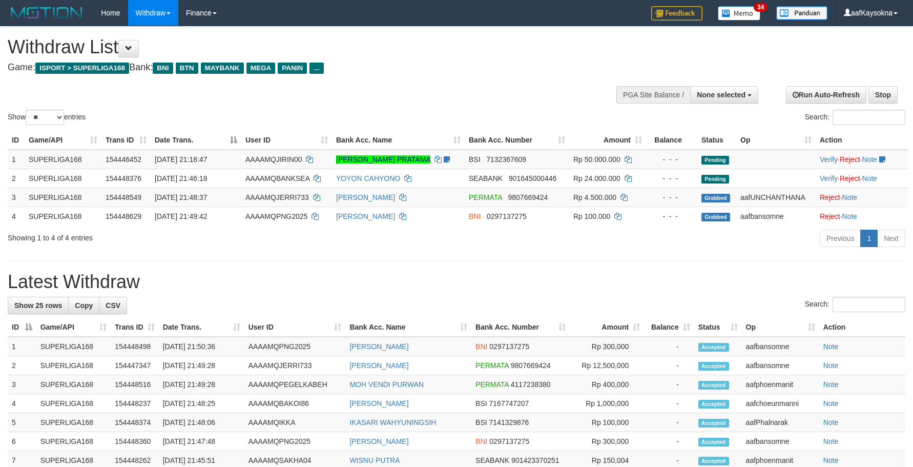 The width and height of the screenshot is (913, 467). Describe the element at coordinates (295, 384) in the screenshot. I see `td: AAAAMQPEGELKABEH` at that location.